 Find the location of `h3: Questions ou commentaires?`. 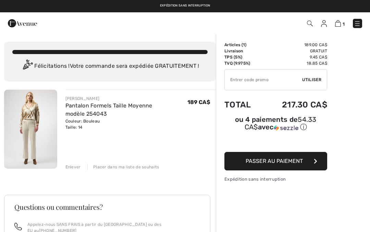

h3: Questions ou commentaires? is located at coordinates (107, 207).